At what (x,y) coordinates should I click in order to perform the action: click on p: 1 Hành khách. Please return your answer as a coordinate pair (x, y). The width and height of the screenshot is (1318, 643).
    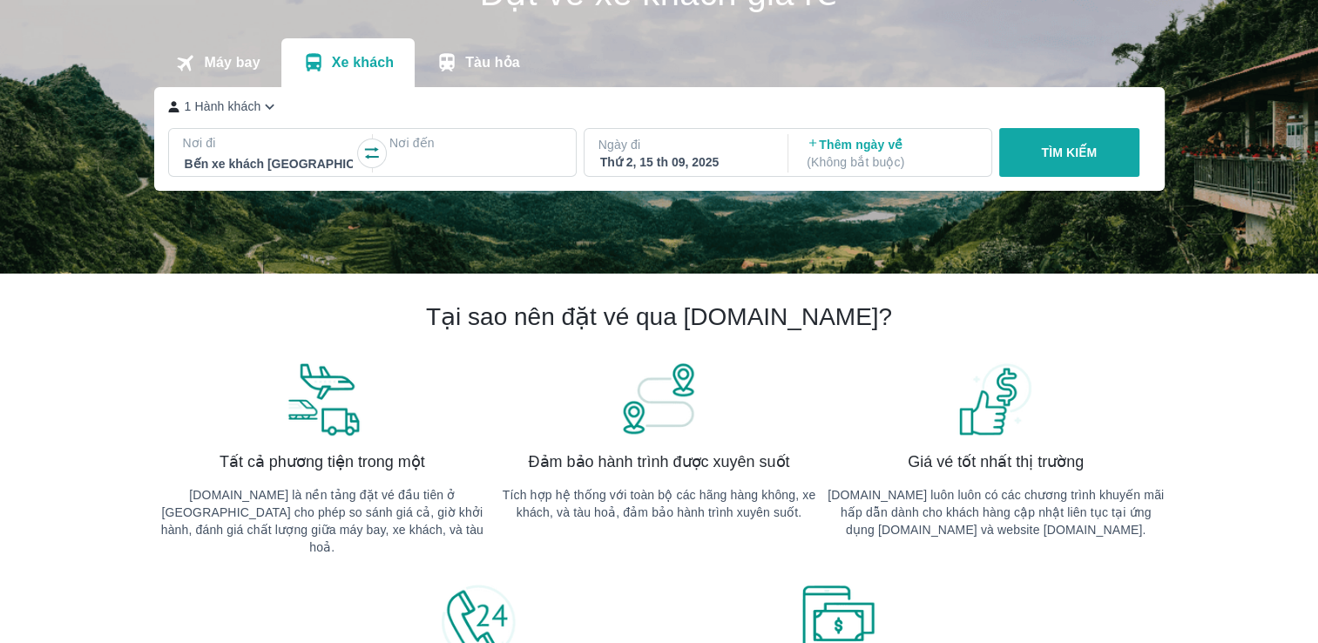
    Looking at the image, I should click on (223, 106).